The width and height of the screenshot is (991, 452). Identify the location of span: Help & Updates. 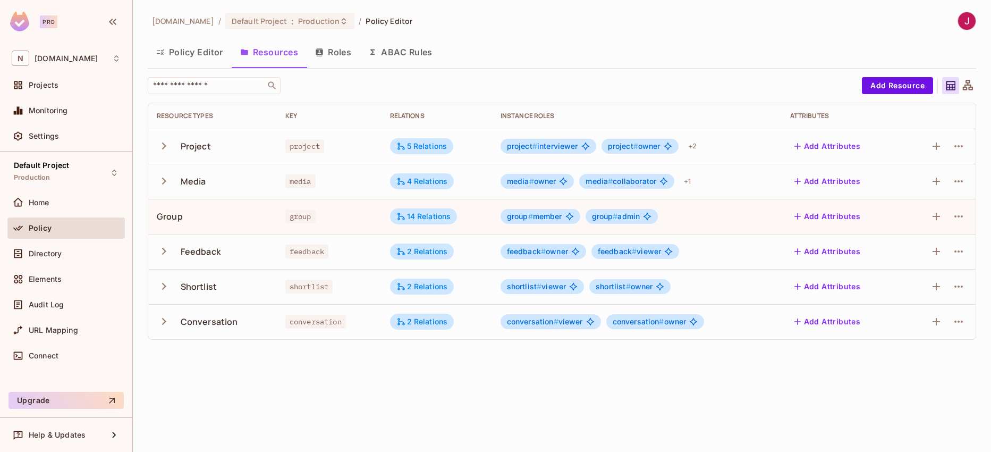
(57, 435).